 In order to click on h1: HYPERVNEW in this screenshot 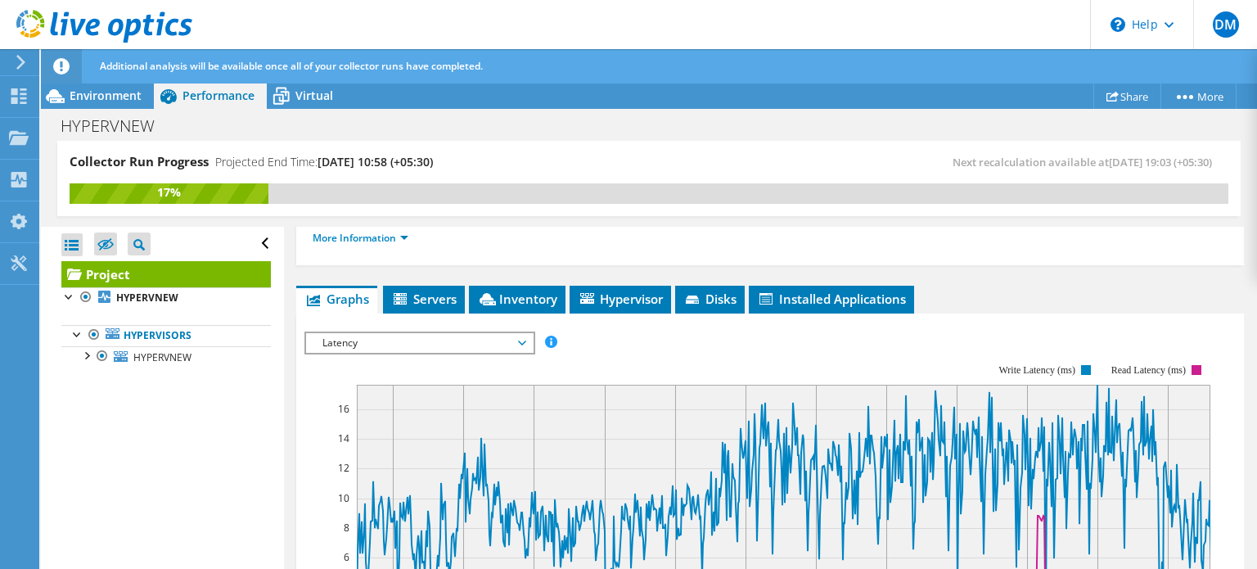, I will do `click(116, 126)`.